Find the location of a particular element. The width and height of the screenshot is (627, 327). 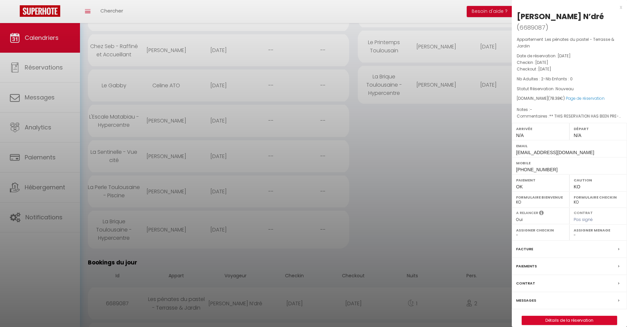

label: Caution is located at coordinates (598, 180).